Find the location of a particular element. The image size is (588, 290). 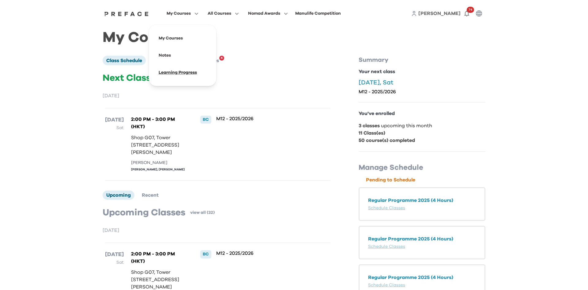

a: view all (32) is located at coordinates (202, 213).